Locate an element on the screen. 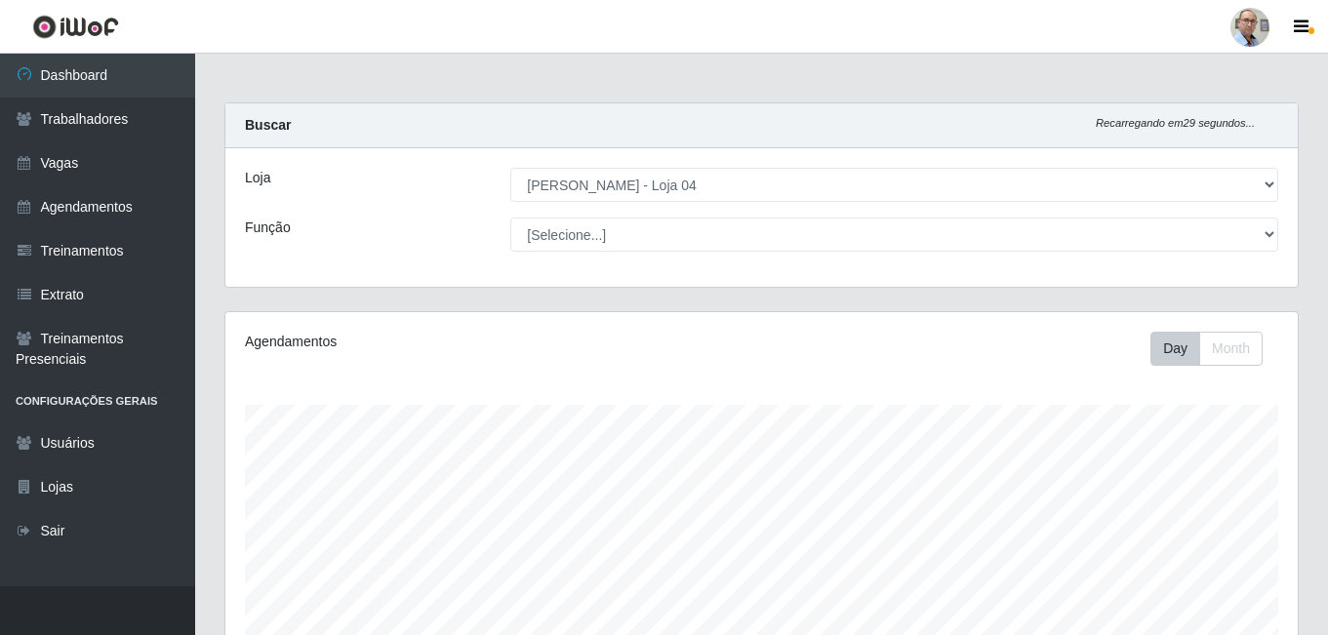 Image resolution: width=1328 pixels, height=635 pixels. label: Função is located at coordinates (267, 227).